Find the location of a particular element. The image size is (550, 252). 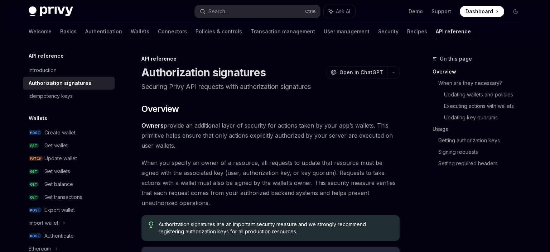

a: Security is located at coordinates (388, 32).